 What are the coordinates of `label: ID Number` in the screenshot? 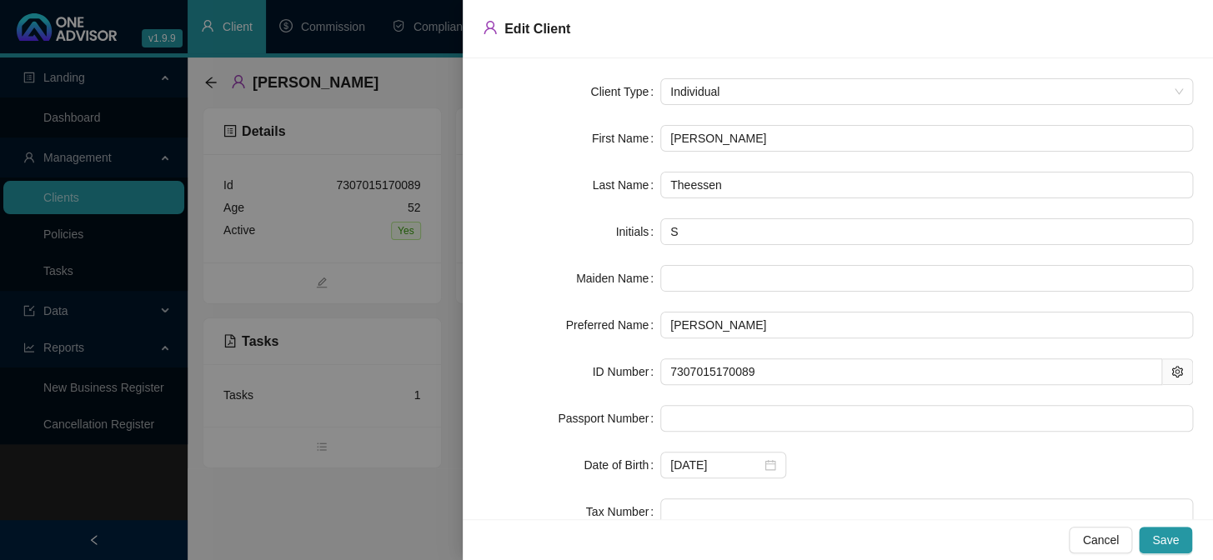 It's located at (626, 372).